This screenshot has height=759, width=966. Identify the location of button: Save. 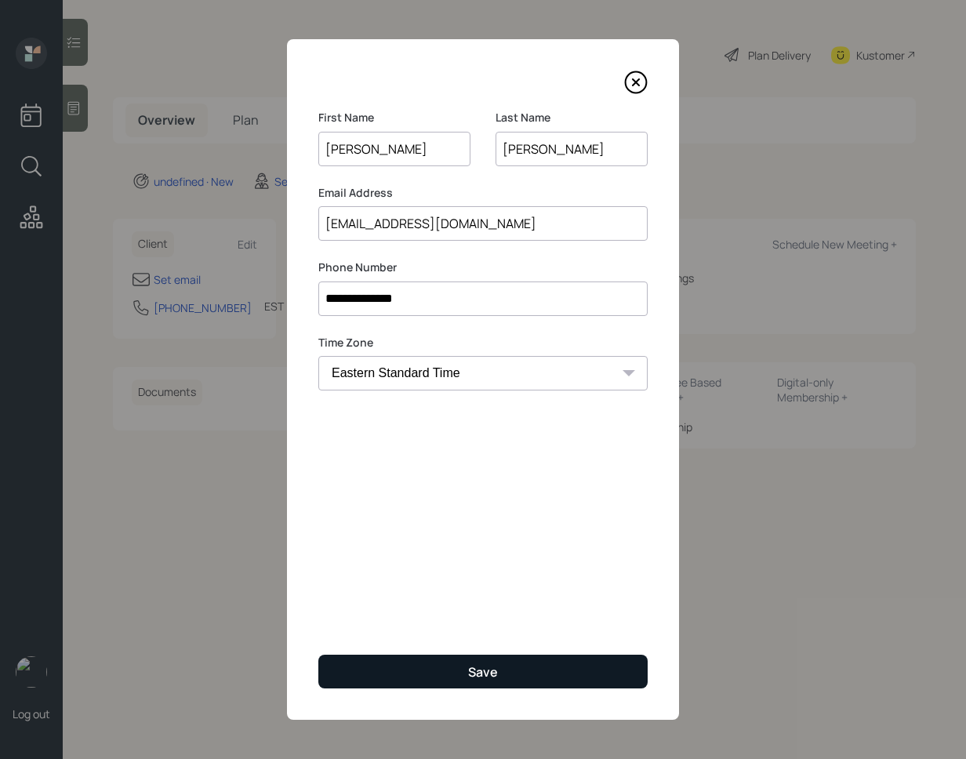
(483, 671).